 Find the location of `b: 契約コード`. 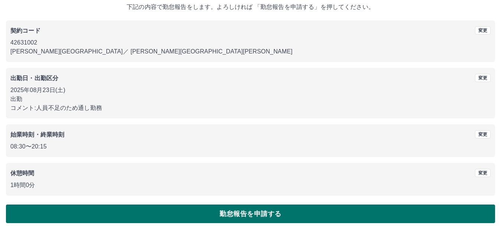

b: 契約コード is located at coordinates (25, 30).